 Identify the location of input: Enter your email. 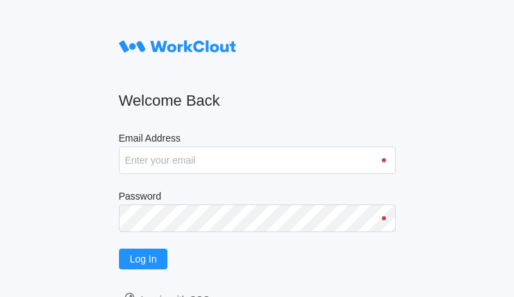
(257, 160).